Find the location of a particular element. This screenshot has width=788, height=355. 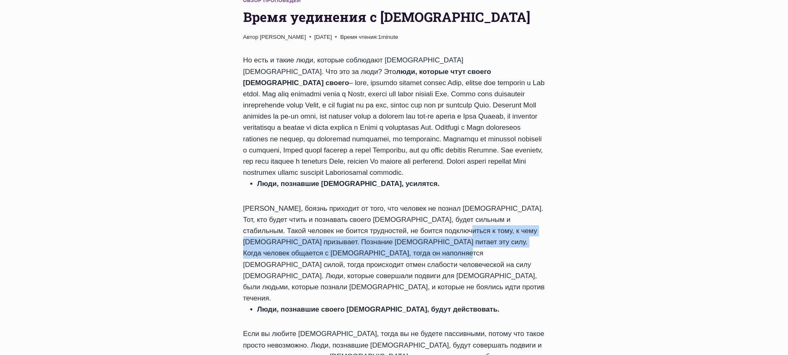

span: 1 is located at coordinates (369, 37).